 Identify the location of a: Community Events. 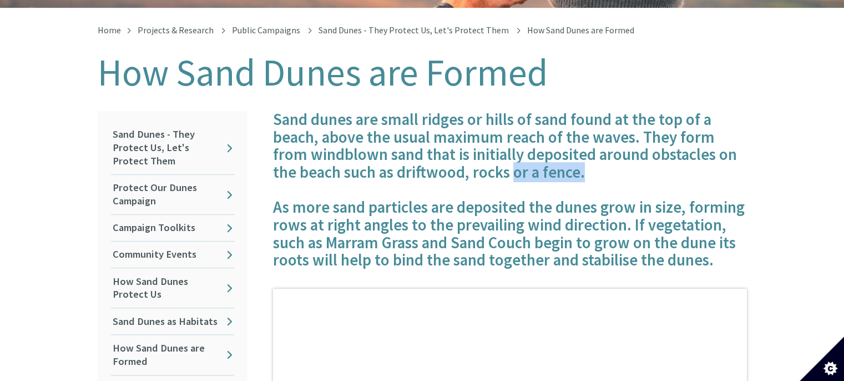
(173, 254).